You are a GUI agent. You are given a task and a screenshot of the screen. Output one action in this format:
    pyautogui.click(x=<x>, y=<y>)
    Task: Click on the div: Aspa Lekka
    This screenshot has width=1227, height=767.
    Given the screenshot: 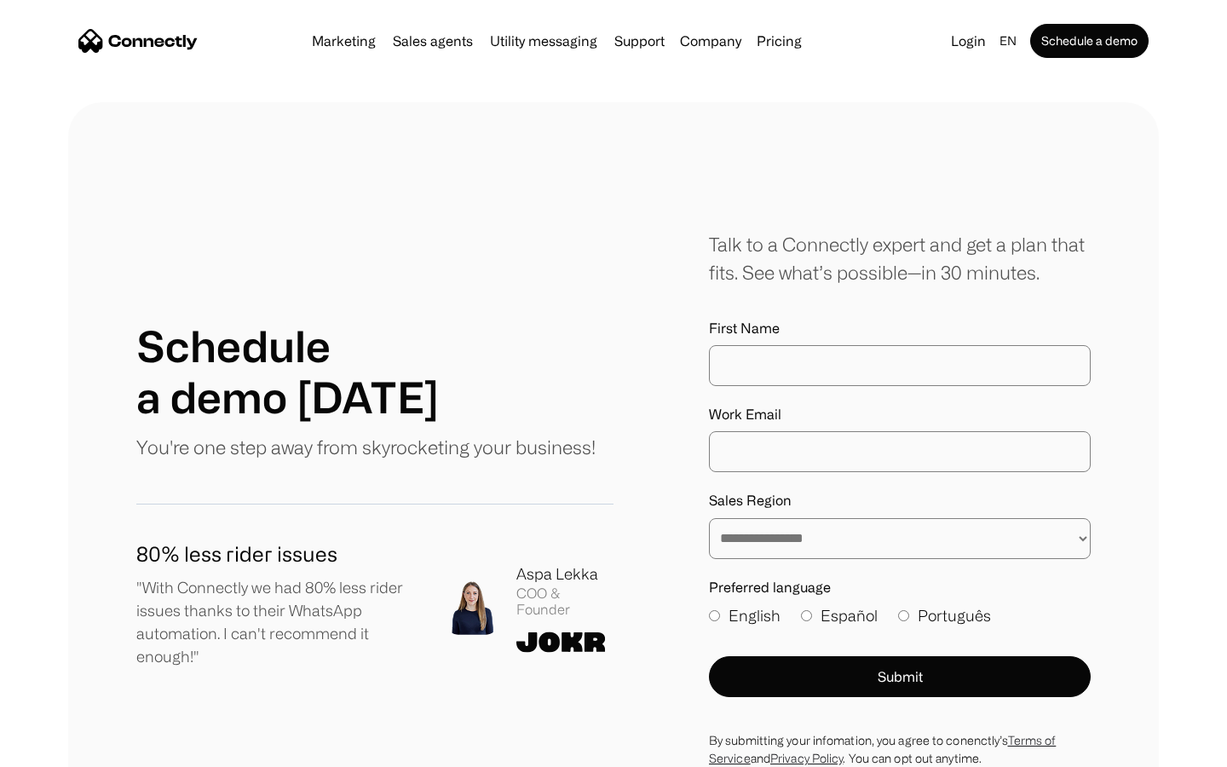 What is the action you would take?
    pyautogui.click(x=565, y=574)
    